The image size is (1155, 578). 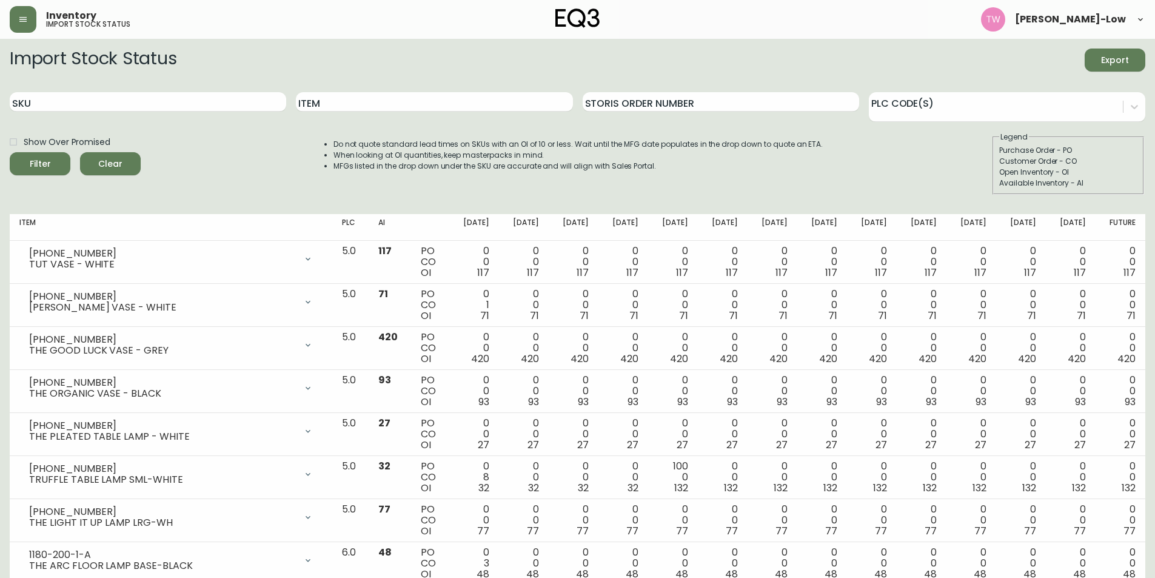 I want to click on th: PLC, so click(x=350, y=227).